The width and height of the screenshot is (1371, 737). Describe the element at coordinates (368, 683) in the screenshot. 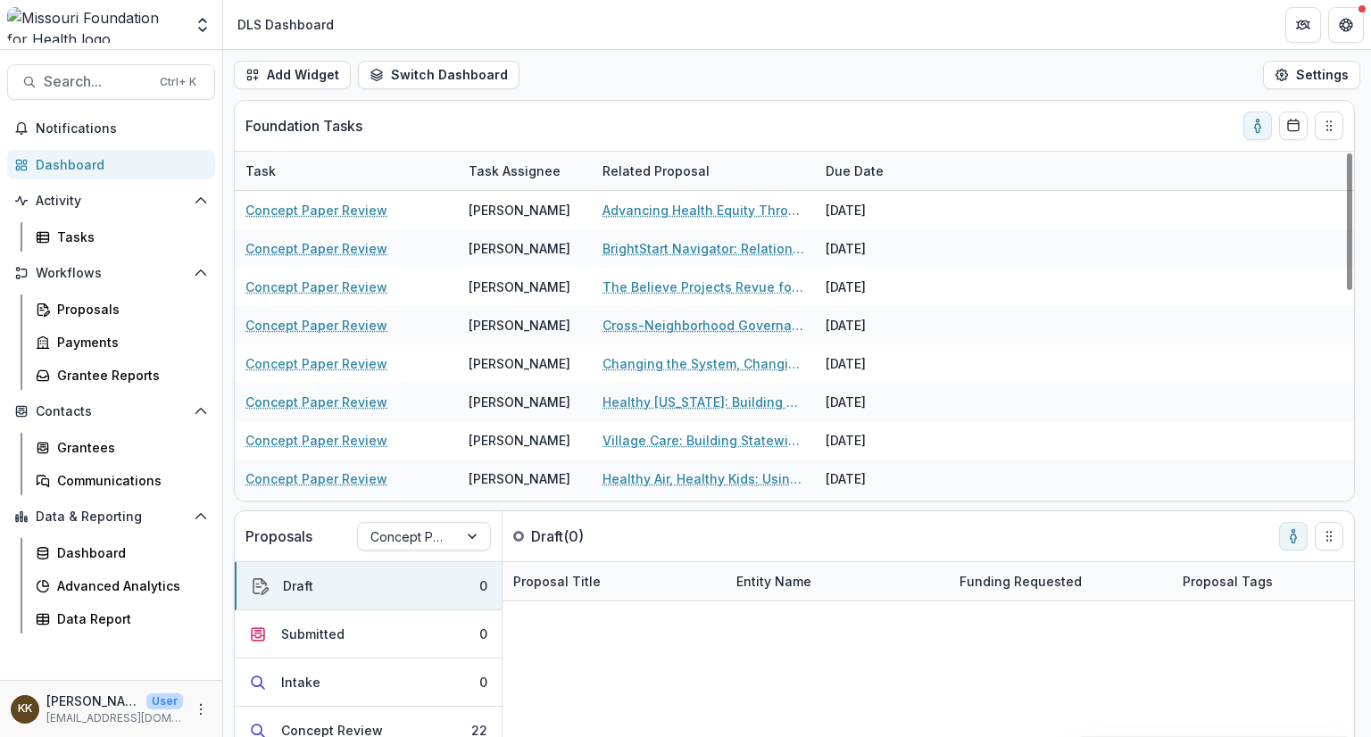

I see `button: Intake0` at that location.